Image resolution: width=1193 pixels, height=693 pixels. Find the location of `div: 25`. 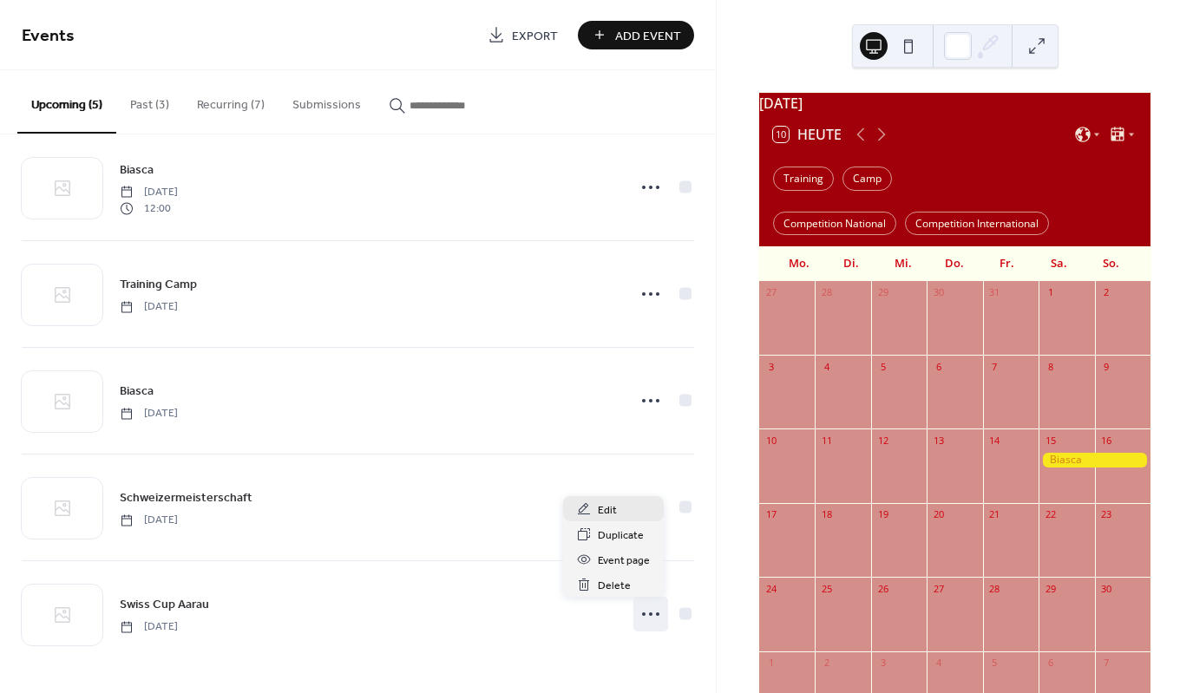

div: 25 is located at coordinates (826, 588).